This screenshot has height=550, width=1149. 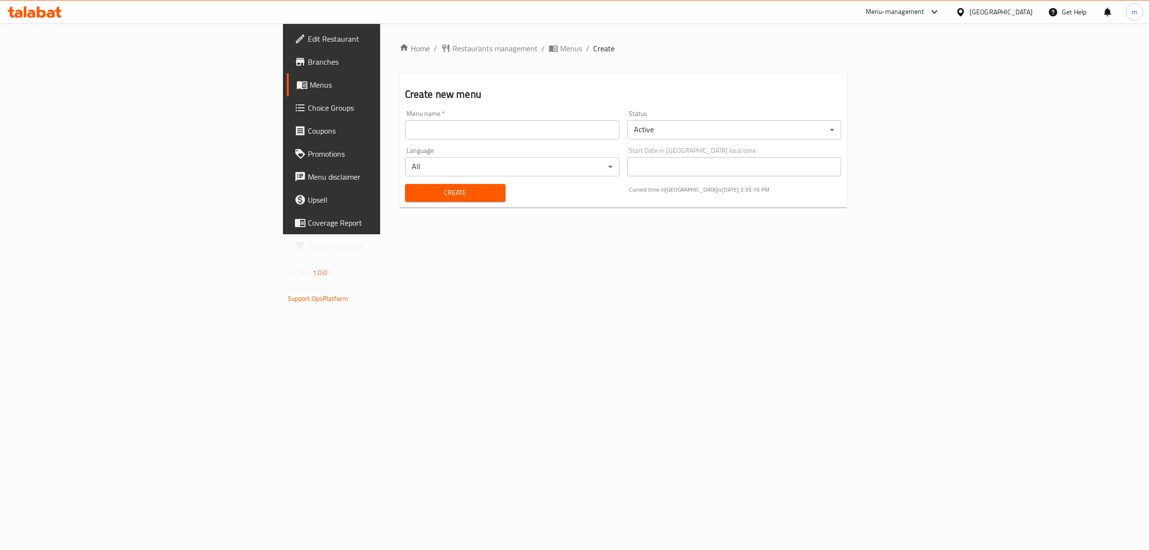 I want to click on span: Branches, so click(x=387, y=62).